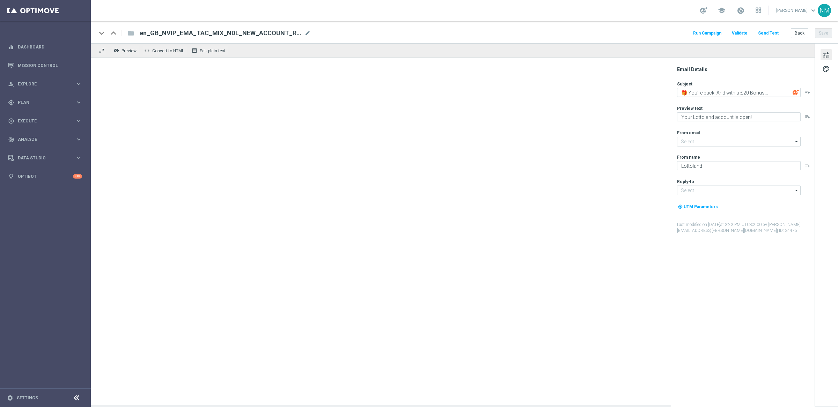  I want to click on span: mode_edit, so click(308, 33).